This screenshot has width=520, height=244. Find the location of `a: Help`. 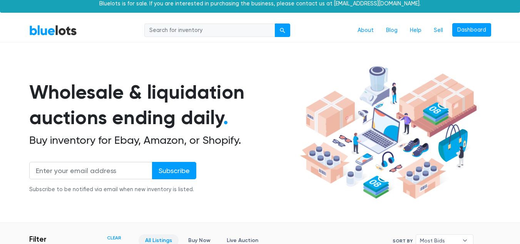

a: Help is located at coordinates (416, 30).